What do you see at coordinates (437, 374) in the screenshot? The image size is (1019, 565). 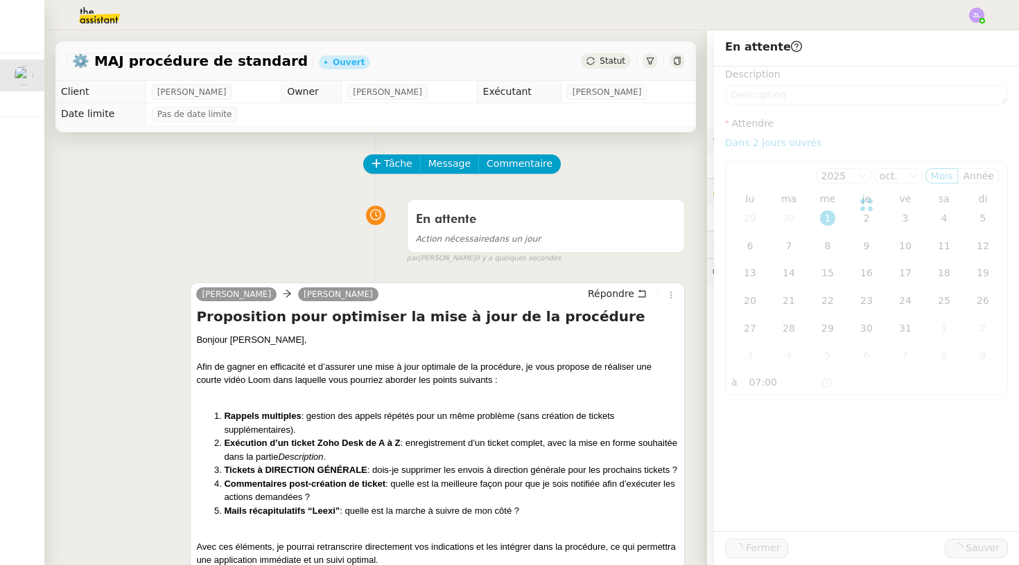 I see `div: Afin de gagner en efficacité et d’assurer une mise à jour optimale de la procédure, je vous propo...` at bounding box center [437, 374].